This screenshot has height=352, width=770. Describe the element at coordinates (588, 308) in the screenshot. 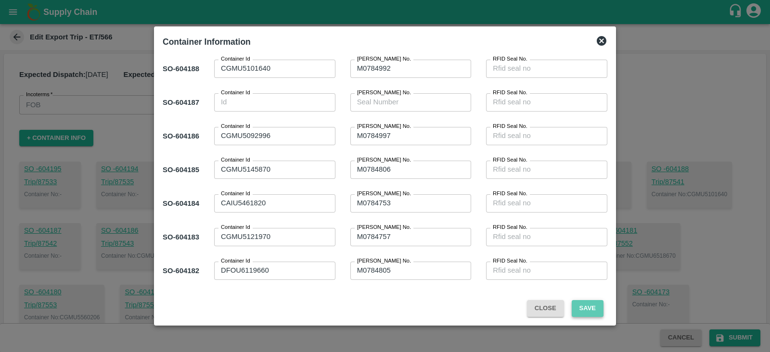

I see `button: Save` at that location.